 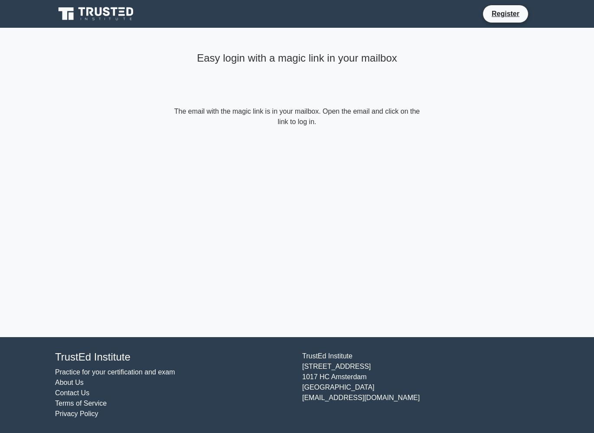 I want to click on a: Contact Us, so click(x=72, y=392).